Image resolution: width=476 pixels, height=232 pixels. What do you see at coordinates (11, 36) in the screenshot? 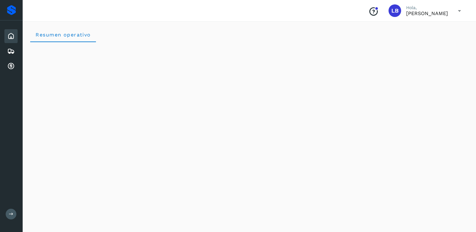
I see `div: Inicio` at bounding box center [11, 36].